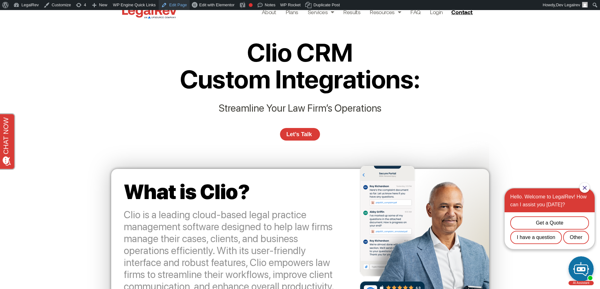  What do you see at coordinates (85, 87) in the screenshot?
I see `div: Need help? Chat with us now!` at bounding box center [85, 87].